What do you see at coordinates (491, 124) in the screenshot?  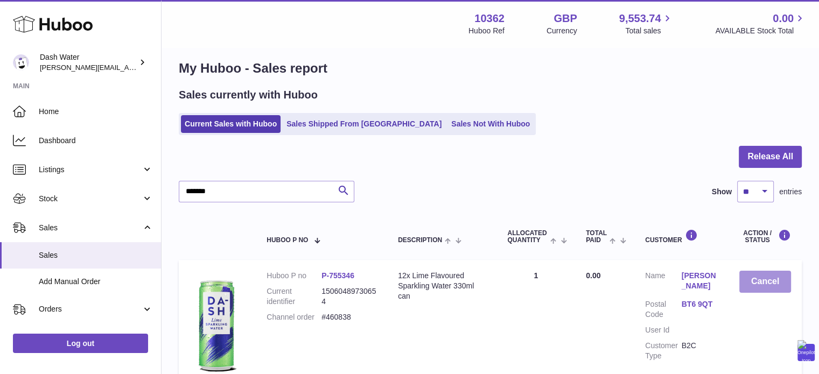 I see `a: Sales Not With Huboo` at bounding box center [491, 124].